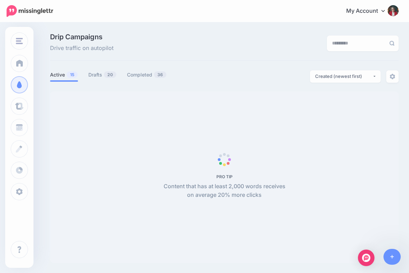  Describe the element at coordinates (392, 43) in the screenshot. I see `img: search-grey-6.png` at that location.